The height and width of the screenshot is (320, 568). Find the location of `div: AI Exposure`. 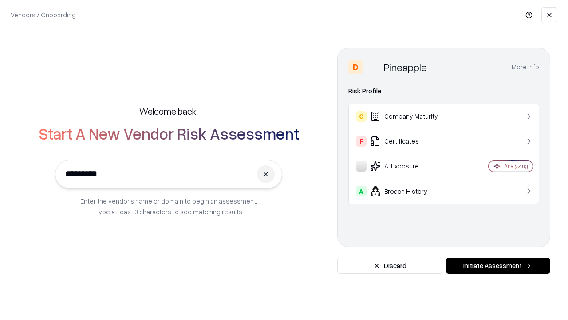

div: AI Exposure is located at coordinates (409, 166).